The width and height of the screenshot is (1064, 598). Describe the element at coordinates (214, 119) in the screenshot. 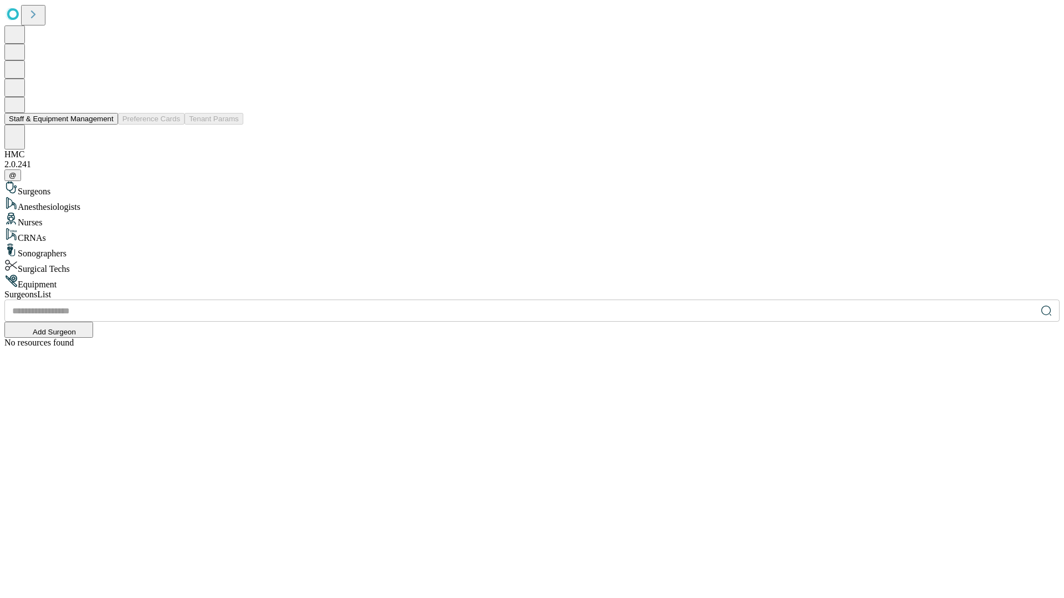

I see `button: Tenant Params` at that location.